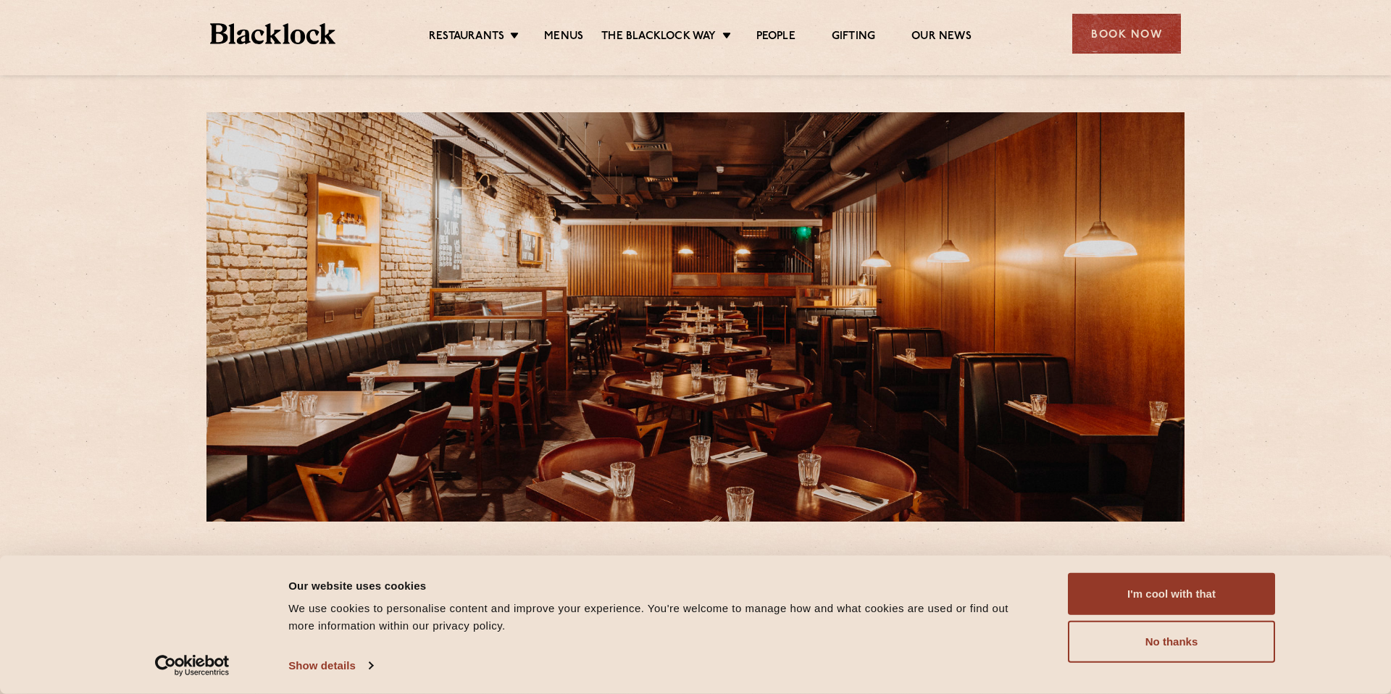 The image size is (1391, 694). Describe the element at coordinates (941, 38) in the screenshot. I see `a: Our News` at that location.